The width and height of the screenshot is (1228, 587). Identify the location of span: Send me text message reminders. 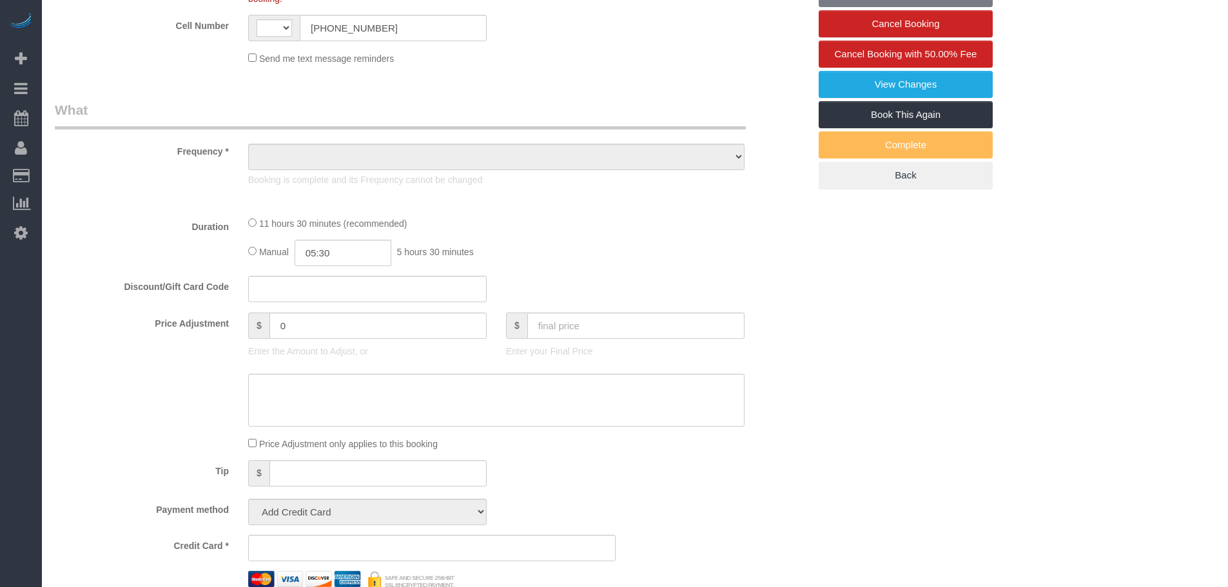
(326, 59).